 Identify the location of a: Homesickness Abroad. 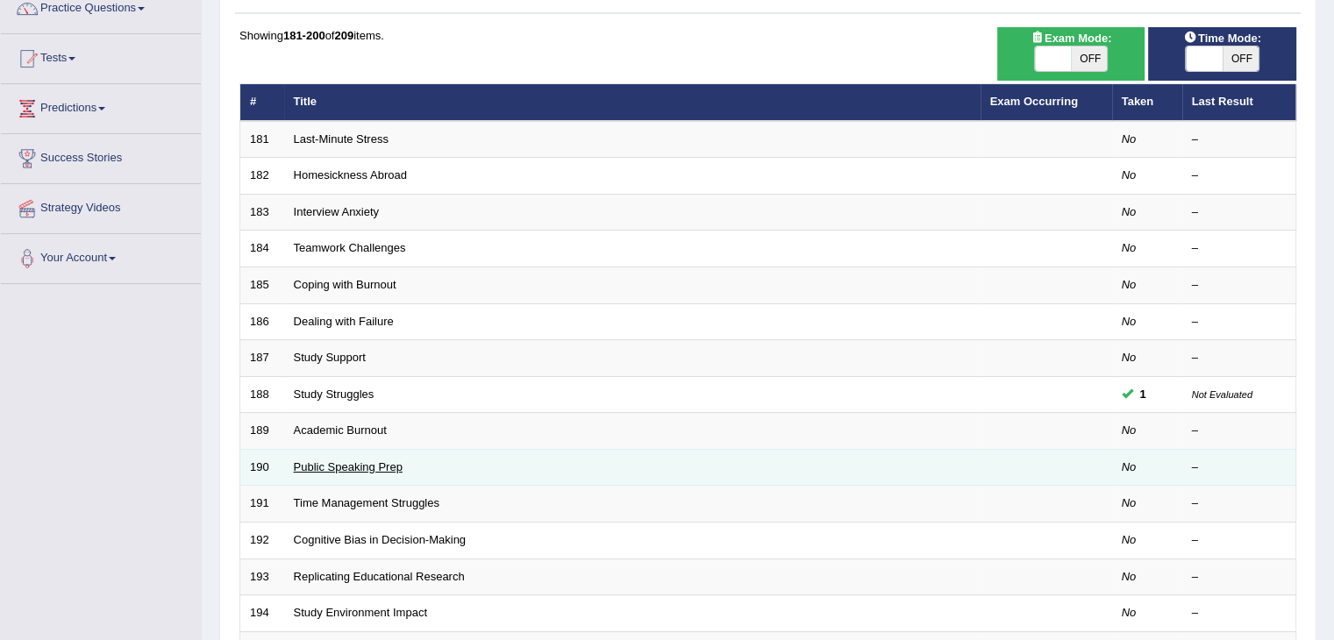
(350, 175).